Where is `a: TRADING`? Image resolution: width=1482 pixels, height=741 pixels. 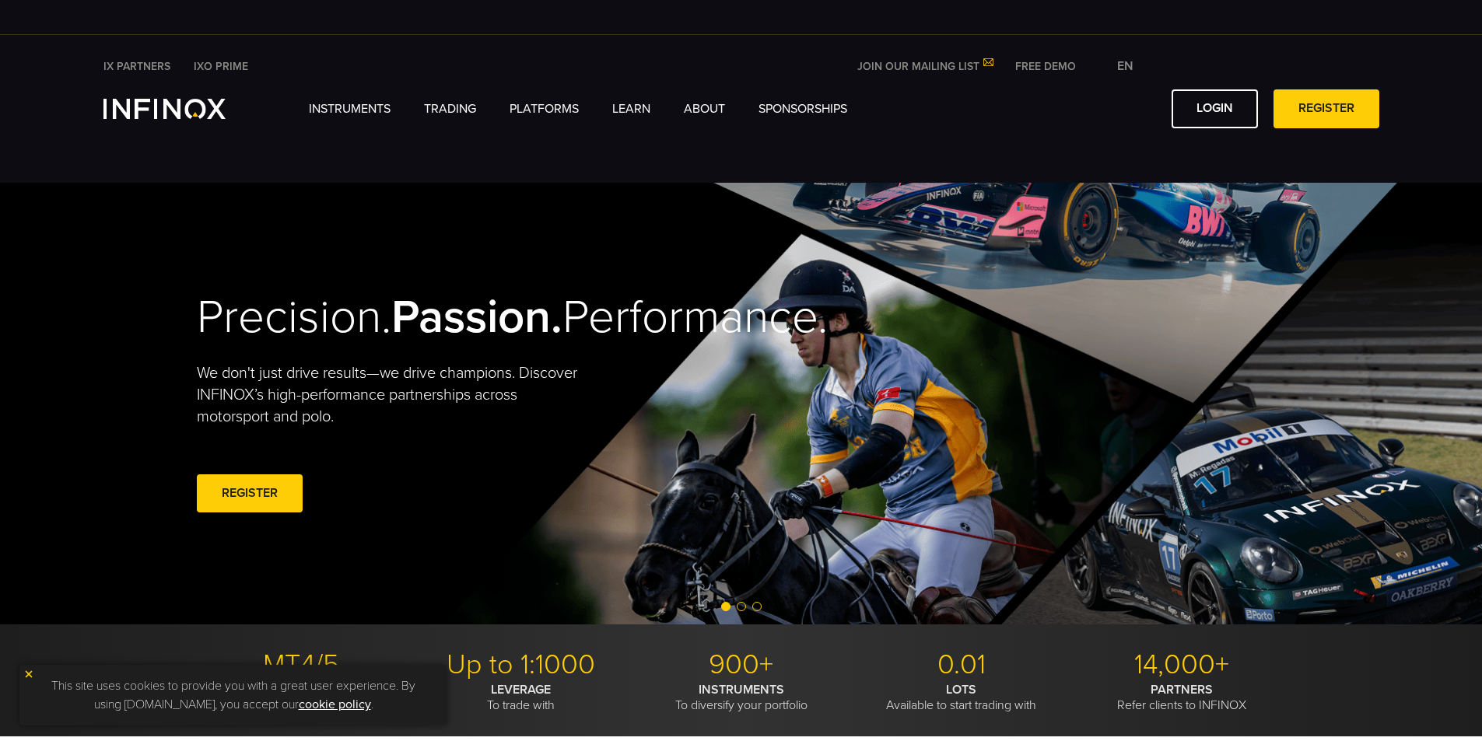
a: TRADING is located at coordinates (457, 109).